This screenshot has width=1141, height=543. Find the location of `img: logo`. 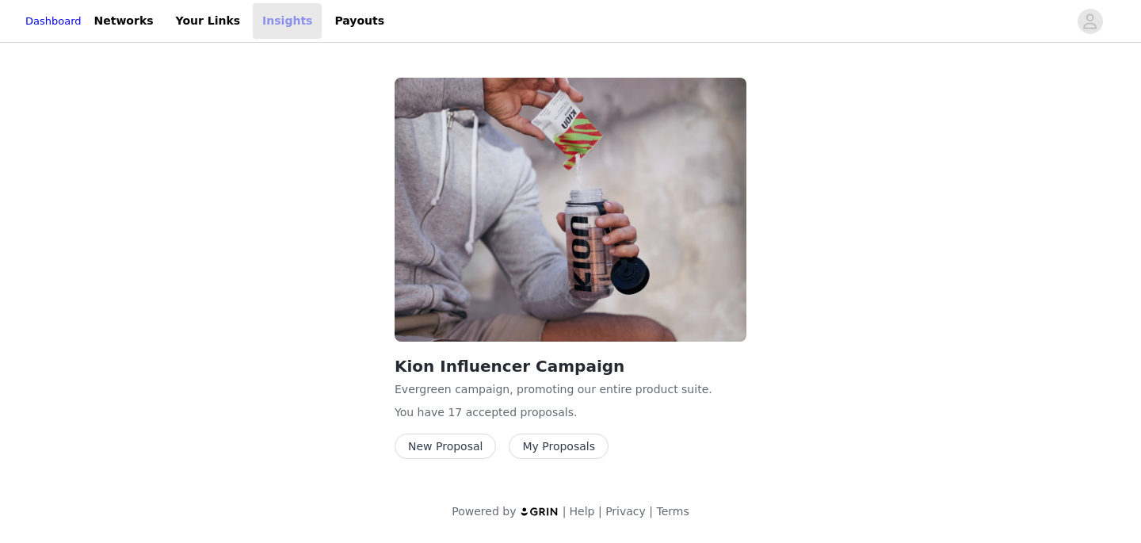

img: logo is located at coordinates (539, 511).